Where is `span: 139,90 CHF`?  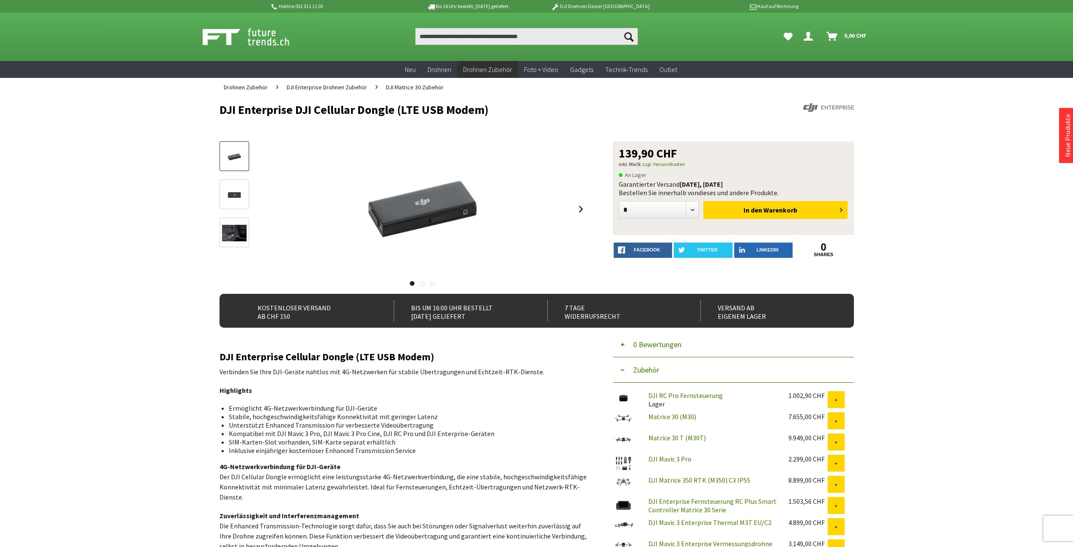 span: 139,90 CHF is located at coordinates (648, 153).